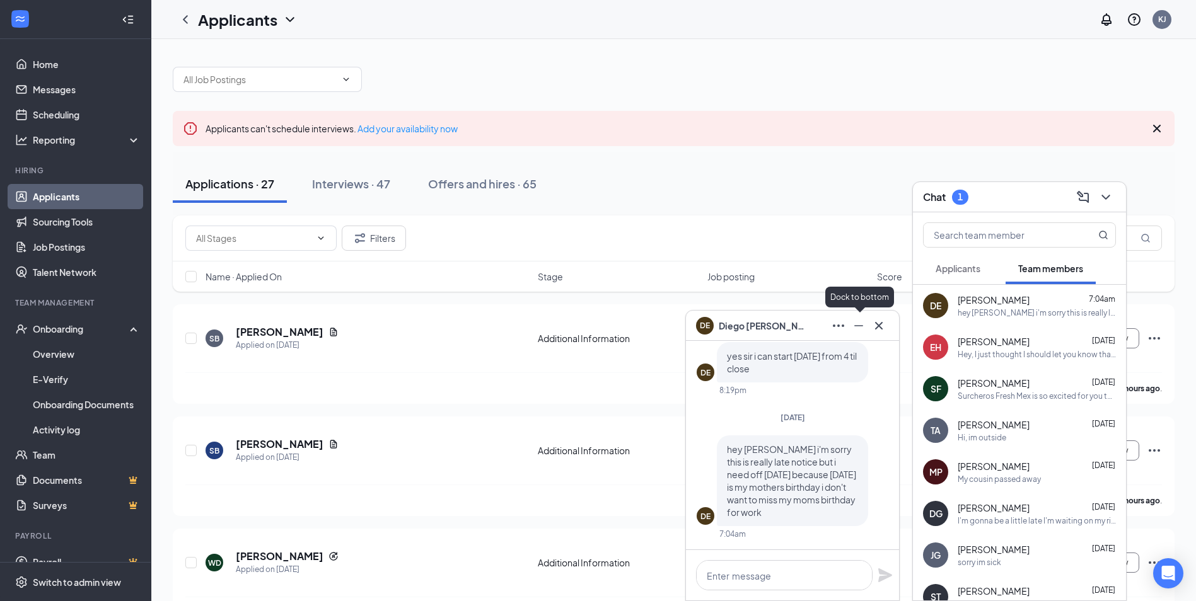 Image resolution: width=1196 pixels, height=601 pixels. What do you see at coordinates (482, 183) in the screenshot?
I see `div: Offers and hires · 65` at bounding box center [482, 183].